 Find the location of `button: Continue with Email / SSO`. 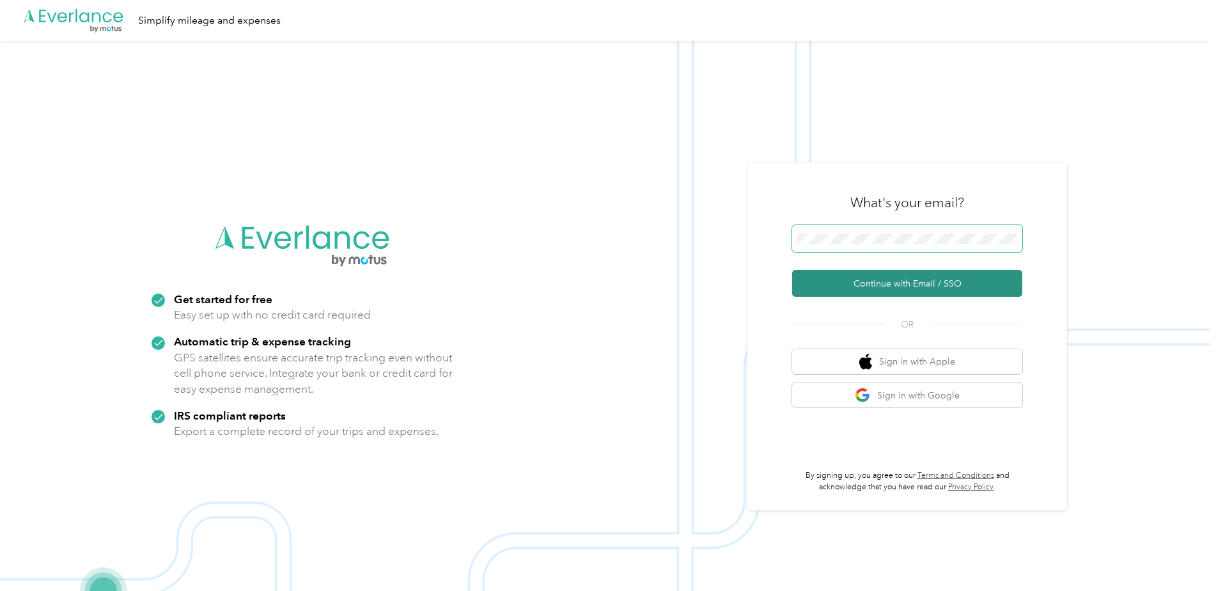

button: Continue with Email / SSO is located at coordinates (907, 283).